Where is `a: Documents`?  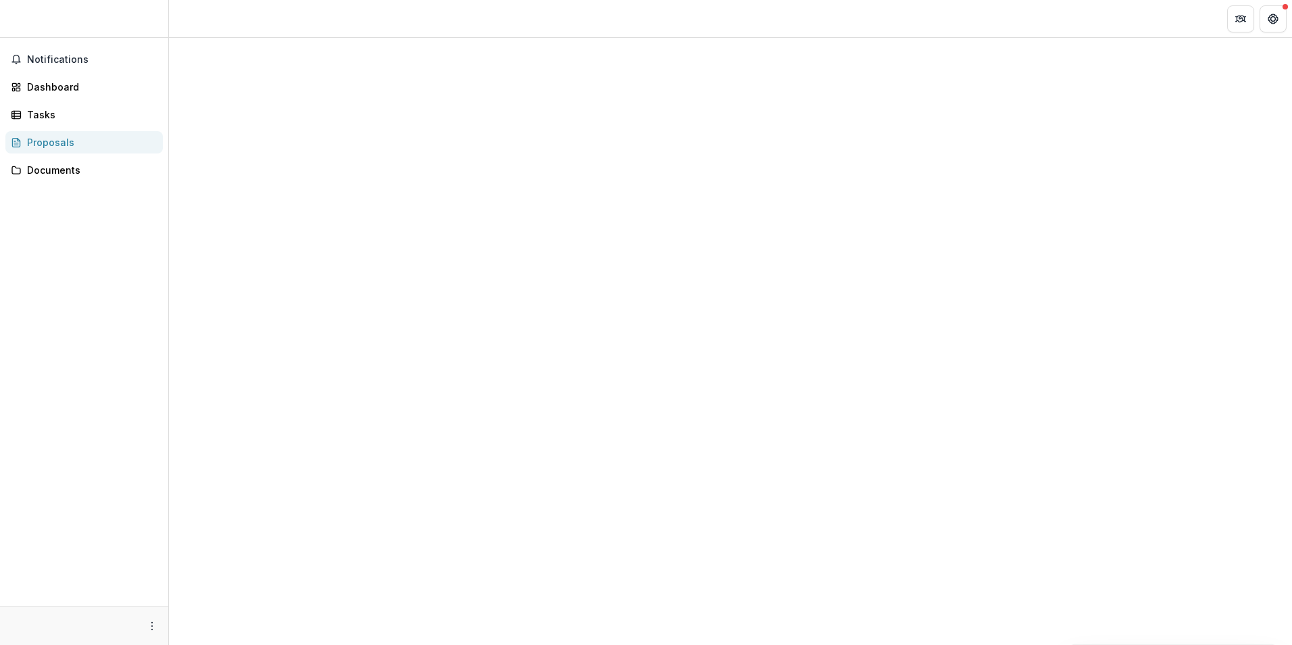
a: Documents is located at coordinates (84, 170).